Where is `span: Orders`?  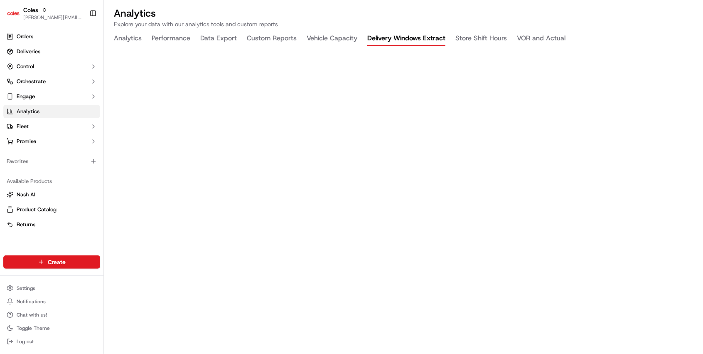 span: Orders is located at coordinates (25, 37).